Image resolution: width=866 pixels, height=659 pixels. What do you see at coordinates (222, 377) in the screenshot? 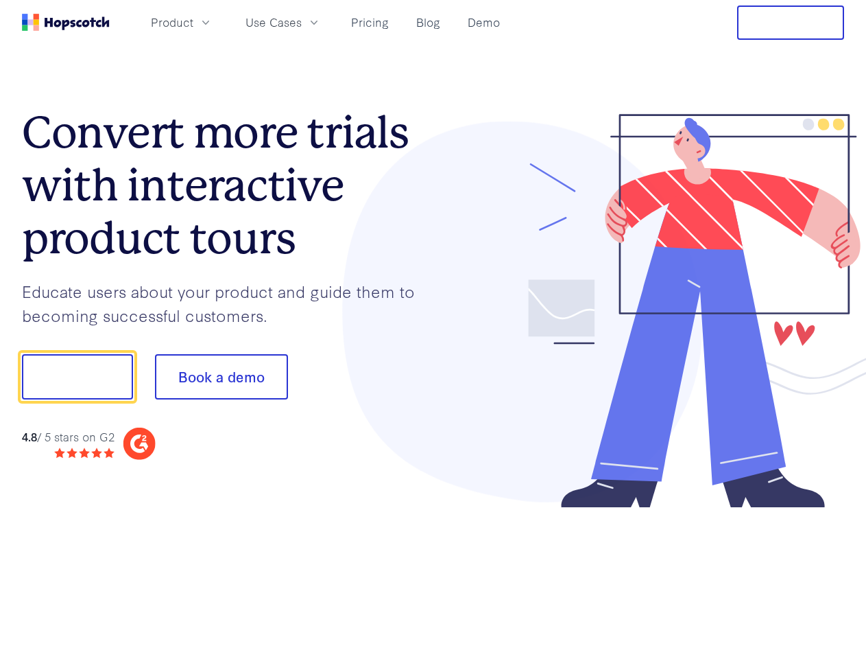
I see `button: Book a demo` at bounding box center [222, 377].